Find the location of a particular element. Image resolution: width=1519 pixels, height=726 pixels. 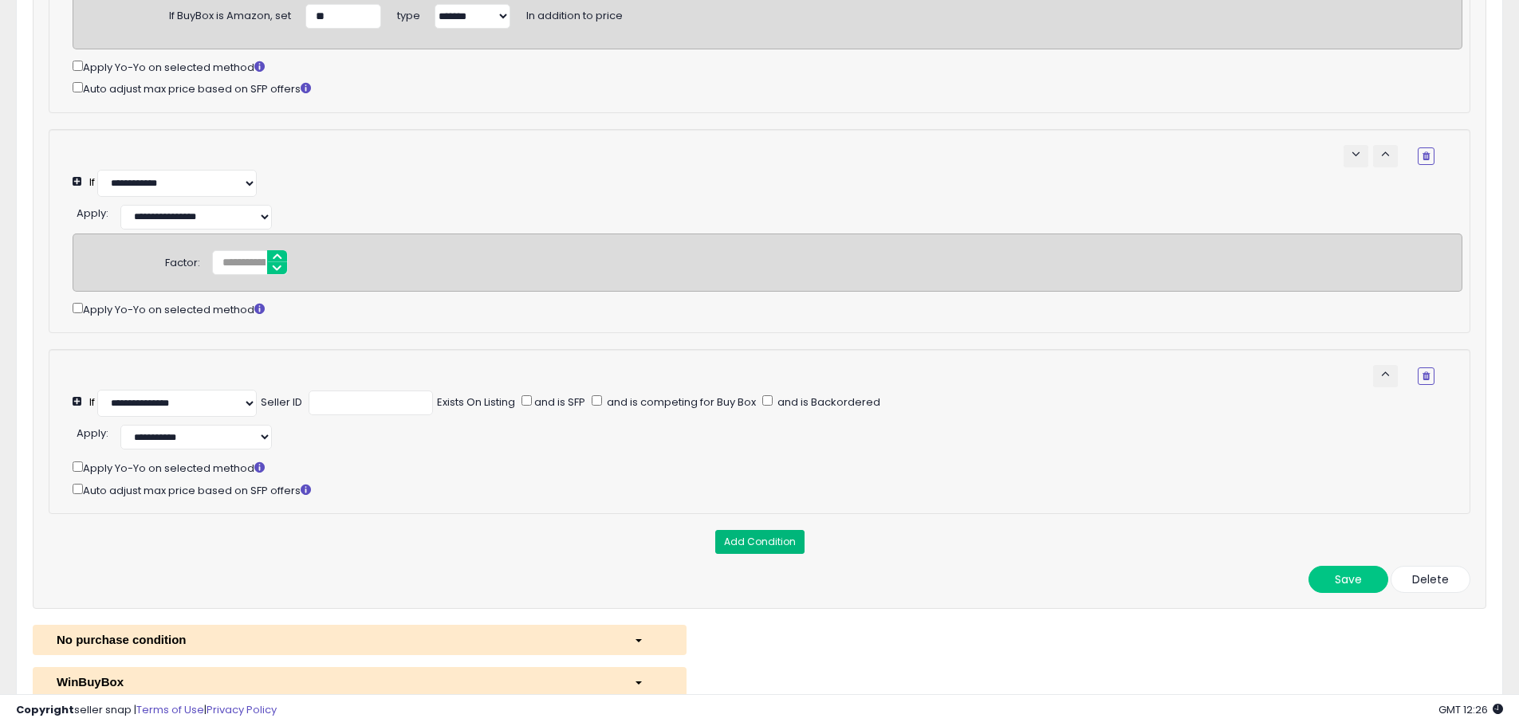

a: Terms of Use is located at coordinates (170, 710).